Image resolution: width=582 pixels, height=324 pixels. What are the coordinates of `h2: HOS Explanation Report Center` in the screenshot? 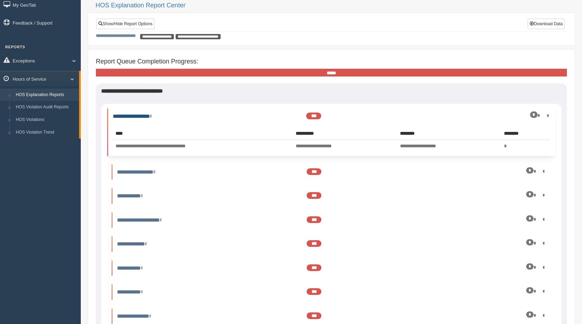 It's located at (335, 6).